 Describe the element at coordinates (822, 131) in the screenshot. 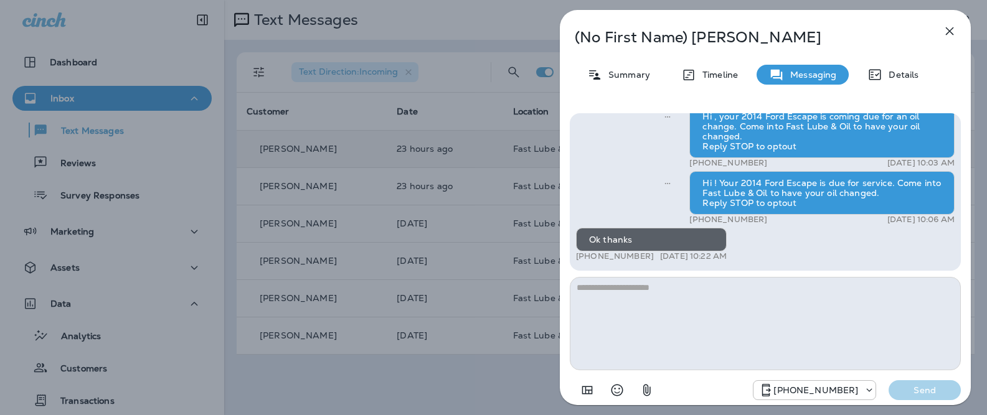

I see `div: Hi , your 2014 Ford Escape is coming due for an oil change. Come into Fast Lube & Oil to have you...` at that location.